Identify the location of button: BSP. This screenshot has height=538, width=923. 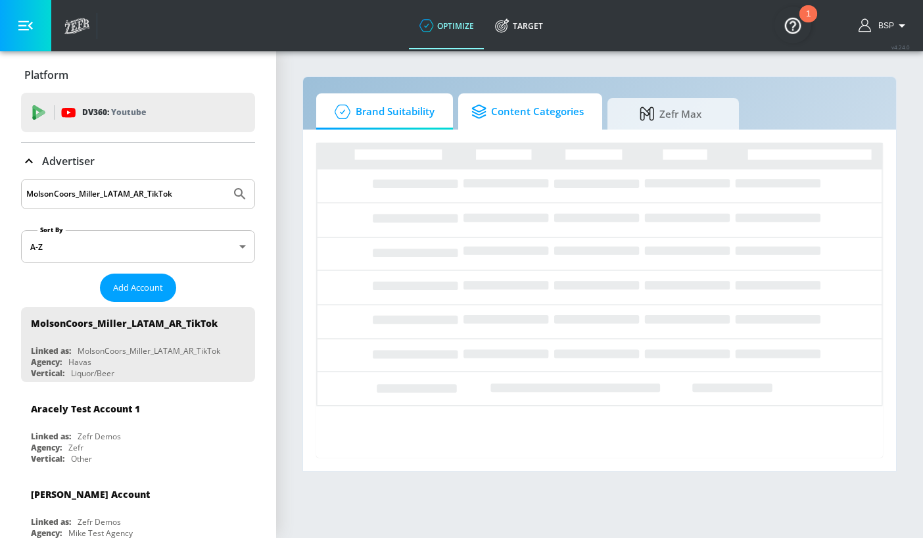
(884, 26).